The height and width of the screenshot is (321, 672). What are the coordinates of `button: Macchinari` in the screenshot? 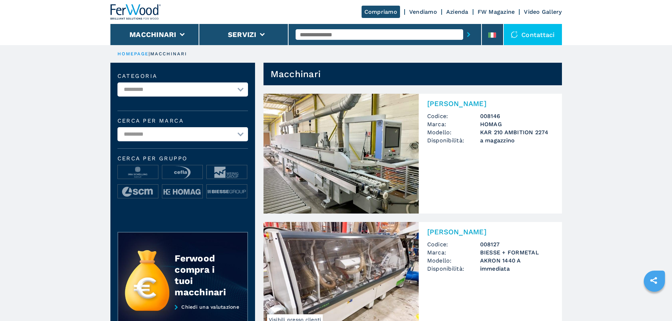 It's located at (153, 35).